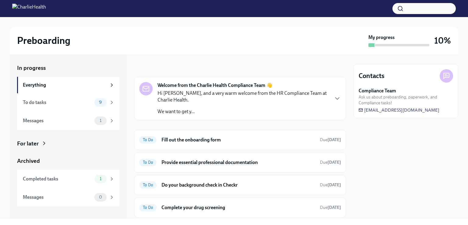 The width and height of the screenshot is (468, 225). Describe the element at coordinates (215, 85) in the screenshot. I see `strong: Welcome from the Charlie Health Compliance Team 👋` at that location.